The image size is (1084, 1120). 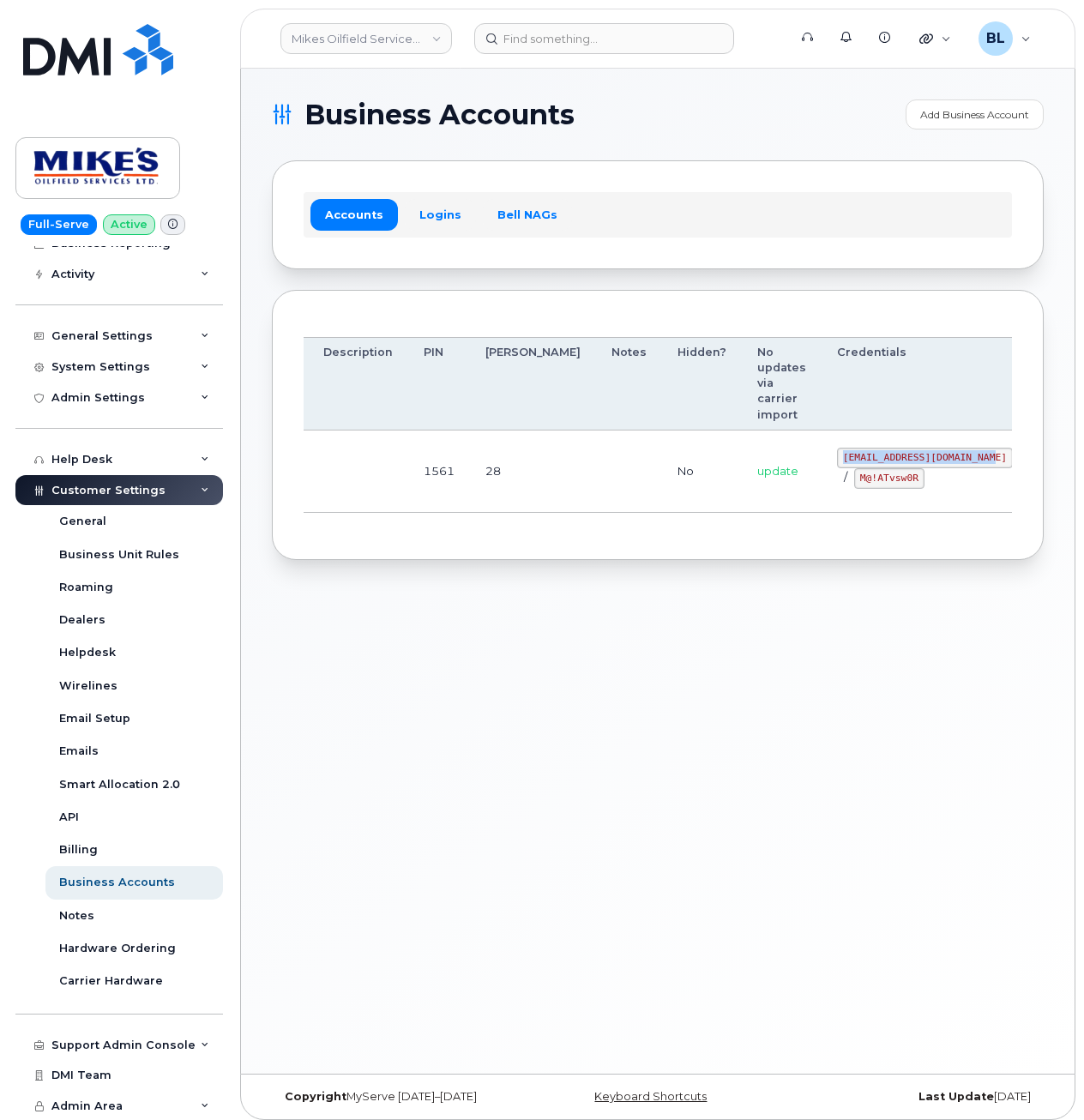 I want to click on th: Description, so click(x=358, y=384).